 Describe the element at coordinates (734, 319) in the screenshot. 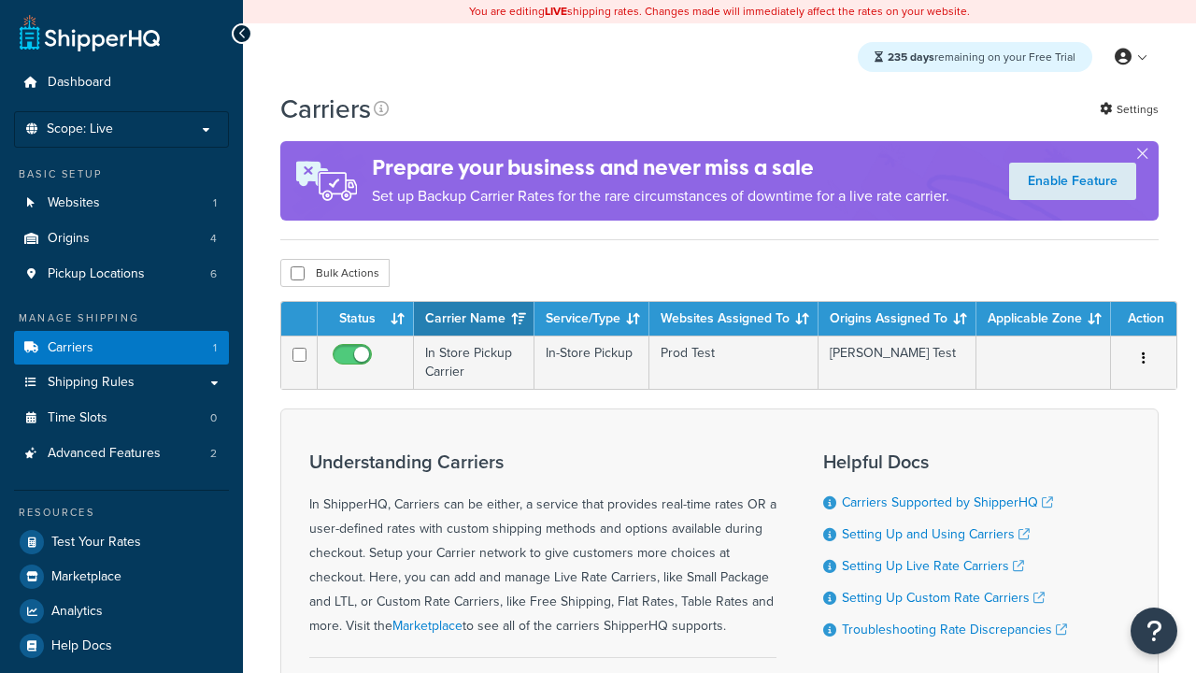

I see `th: Websites Assigned To: activate to sort column ascending` at that location.